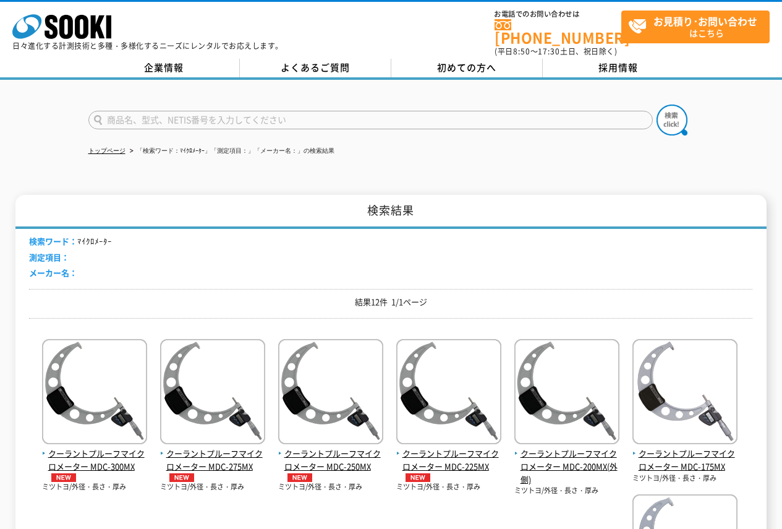 The width and height of the screenshot is (782, 529). Describe the element at coordinates (567, 466) in the screenshot. I see `span: クーラントプルーフマイクロメーター MDC-200MX(外側)` at that location.